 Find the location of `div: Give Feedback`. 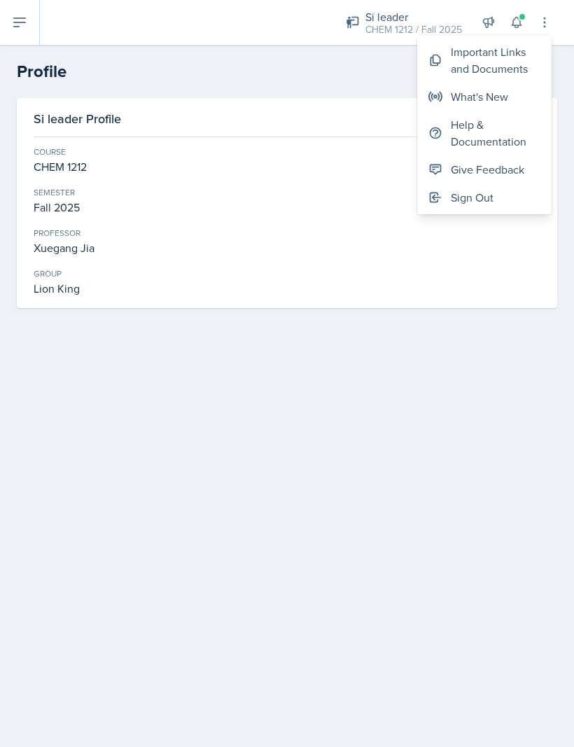

div: Give Feedback is located at coordinates (487, 169).